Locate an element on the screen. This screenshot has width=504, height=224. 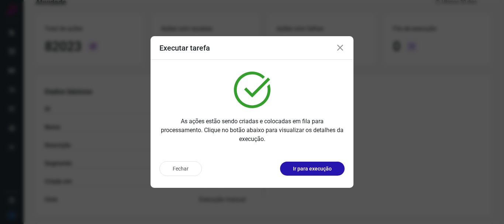
button: Fechar is located at coordinates (180, 169).